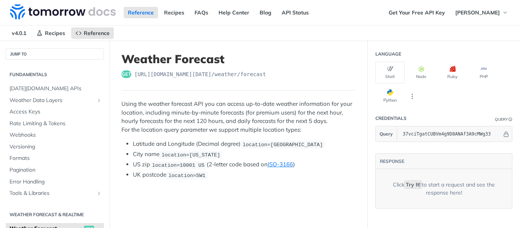 The height and width of the screenshot is (228, 520). What do you see at coordinates (55, 75) in the screenshot?
I see `h2: Fundamentals` at bounding box center [55, 75].